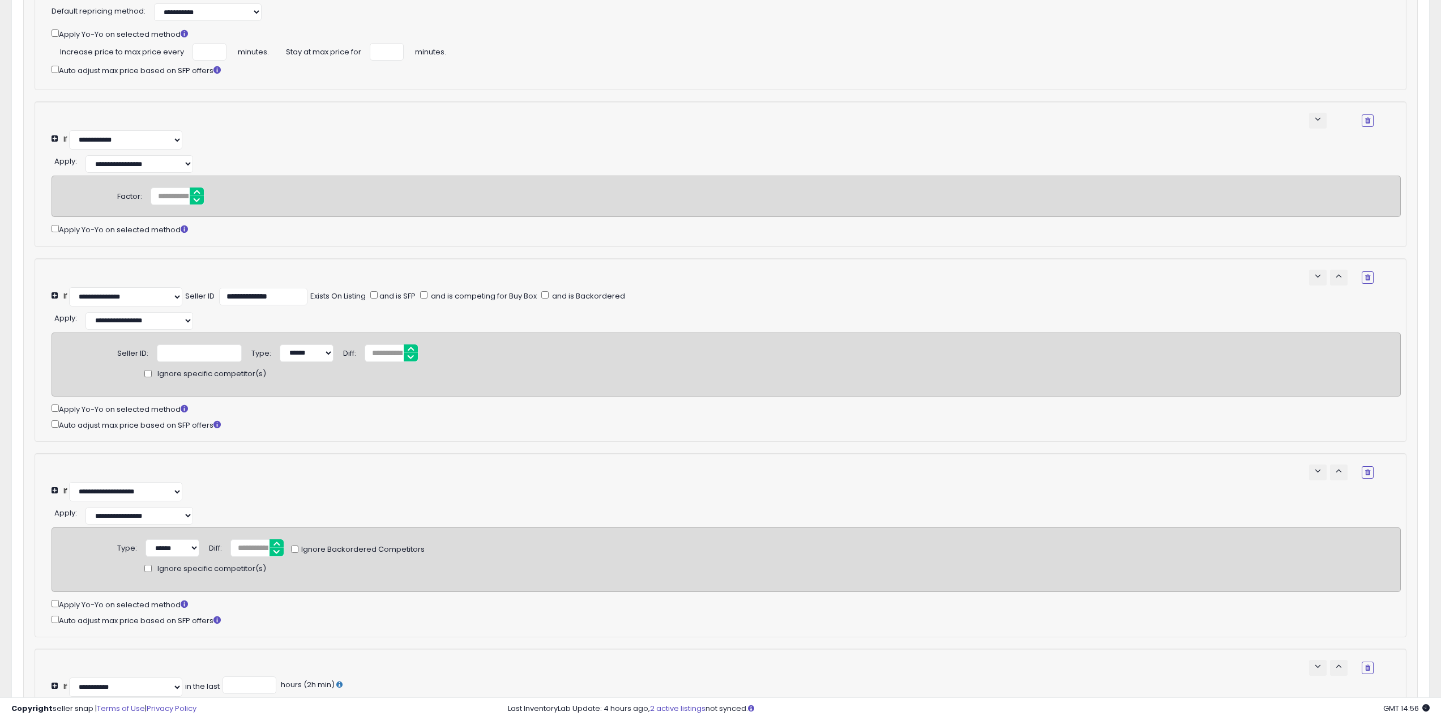  I want to click on span: 2025-10-8 14:56 GMT, so click(1407, 708).